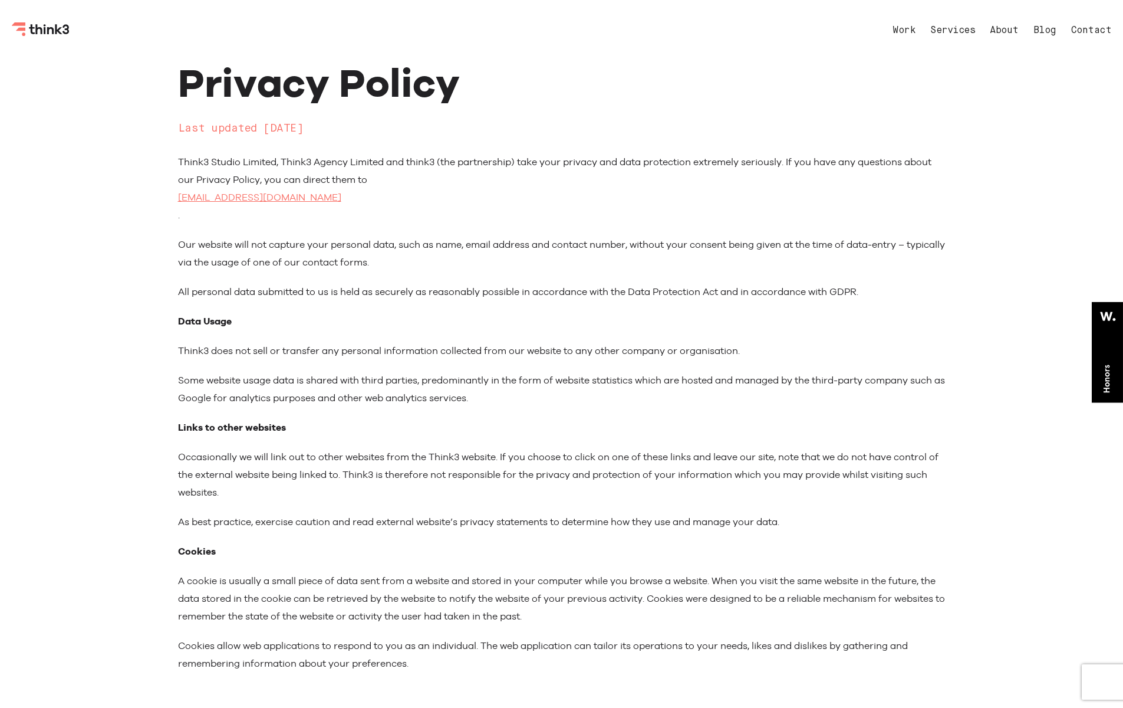 Image resolution: width=1123 pixels, height=708 pixels. What do you see at coordinates (562, 581) in the screenshot?
I see `div: A cookie is usually a small piece of data sent from a website and stored in your computer while y...` at bounding box center [562, 581].